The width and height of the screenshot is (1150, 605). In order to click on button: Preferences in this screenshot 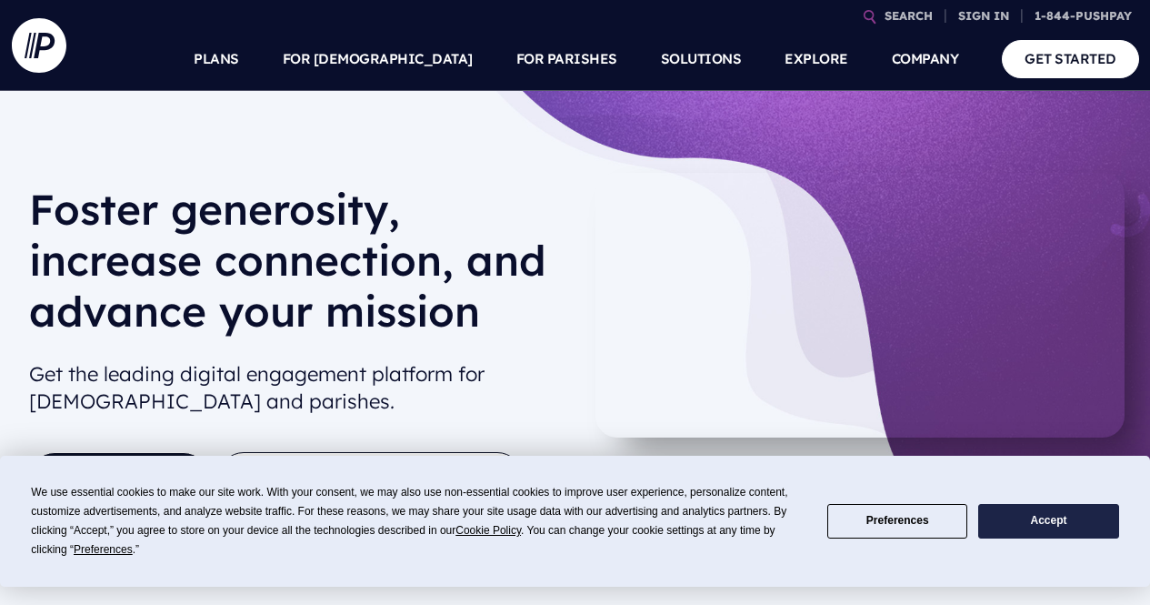, I will do `click(898, 521)`.